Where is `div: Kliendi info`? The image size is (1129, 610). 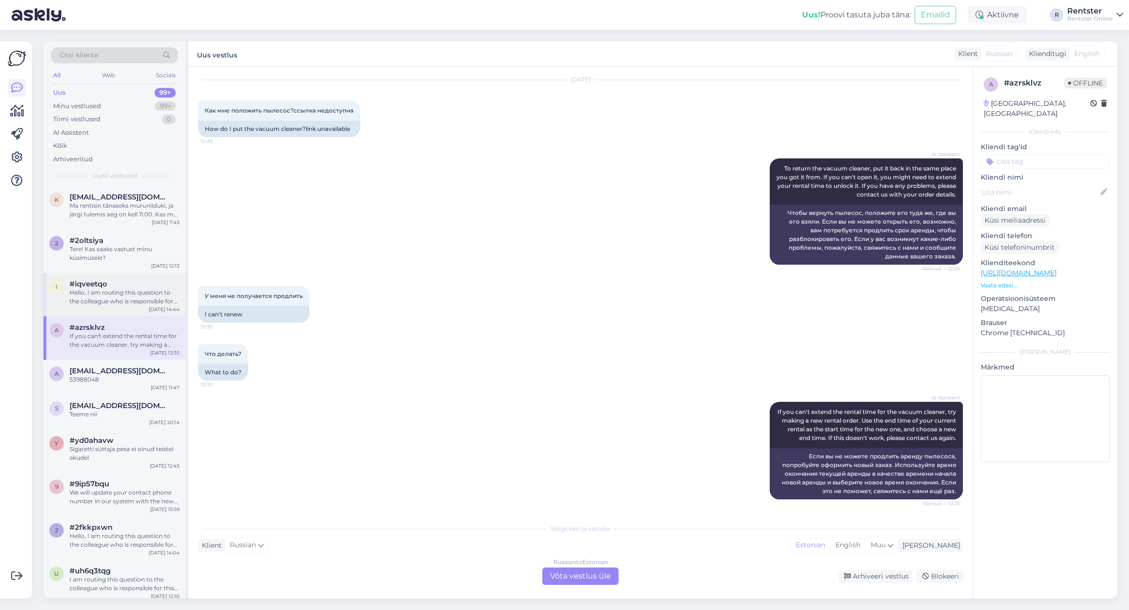
div: Kliendi info is located at coordinates (1045, 132).